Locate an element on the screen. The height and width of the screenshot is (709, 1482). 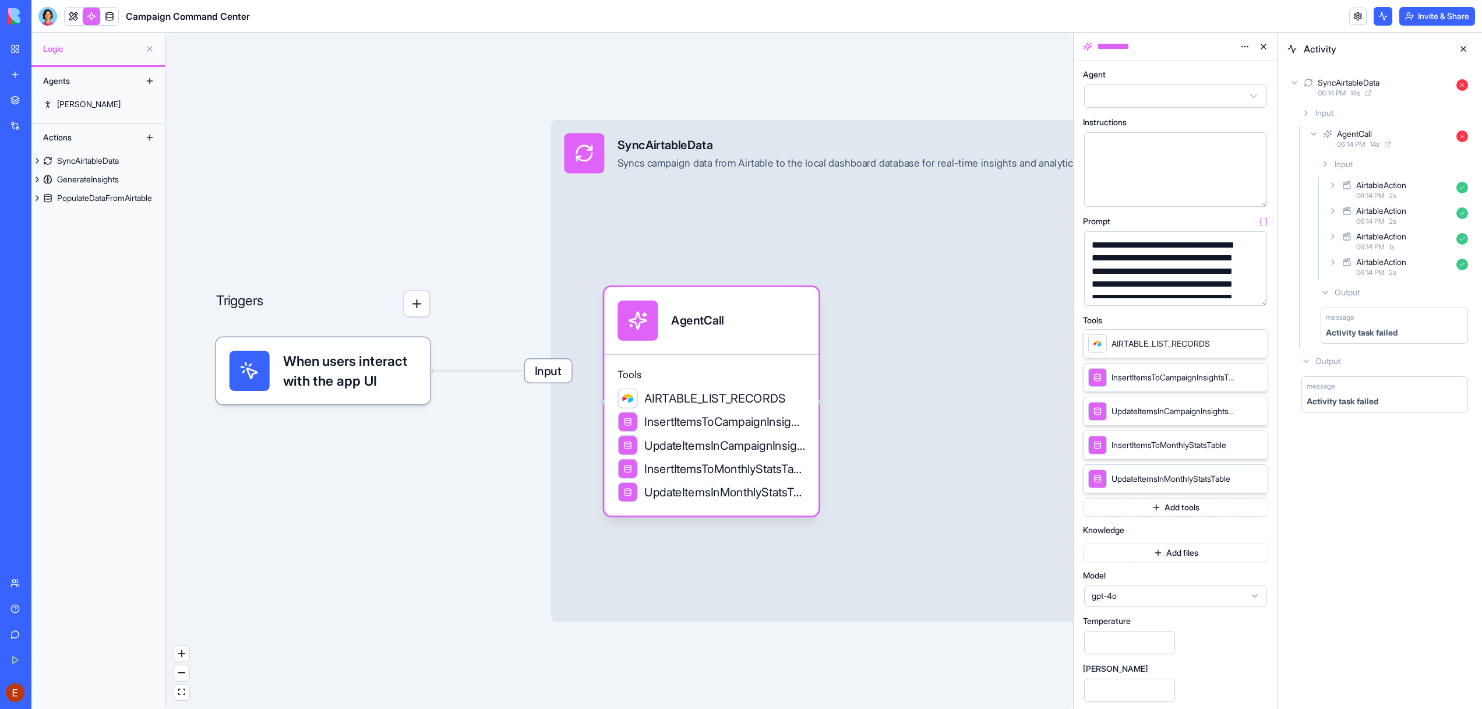
span: Temperature is located at coordinates (1107, 621).